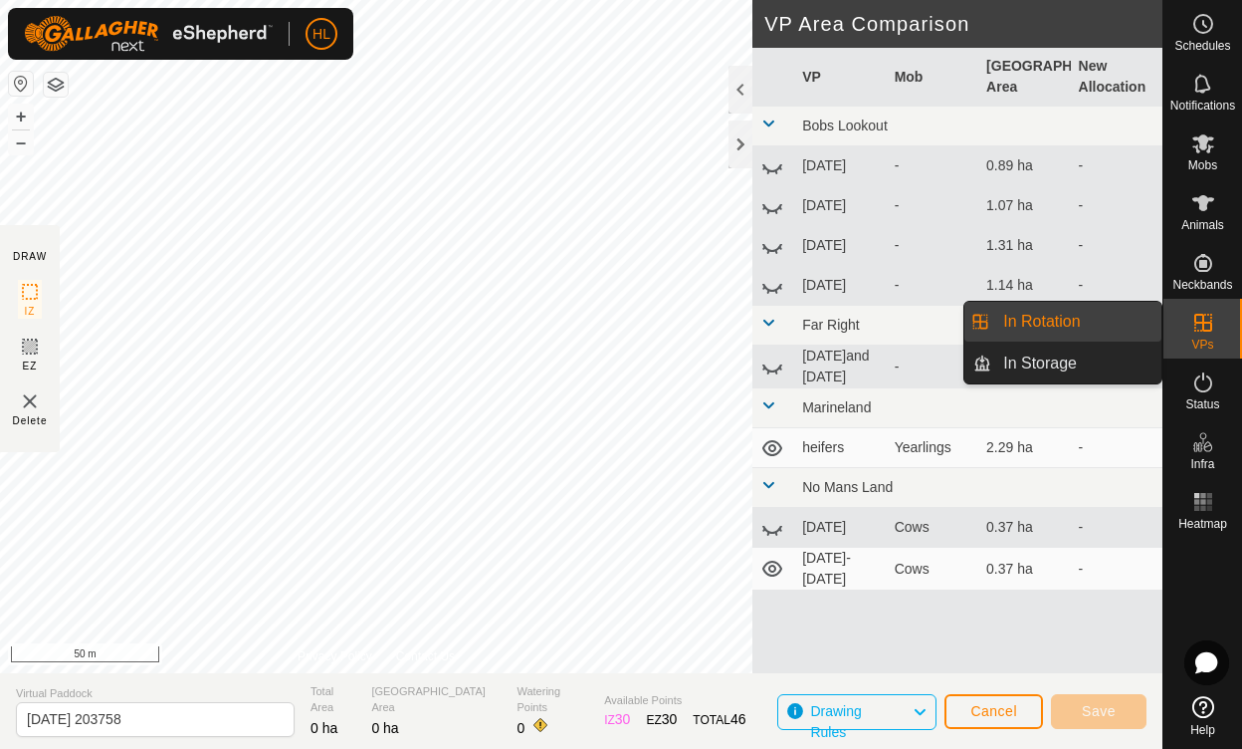 This screenshot has width=1242, height=749. I want to click on div: IZ, so click(617, 719).